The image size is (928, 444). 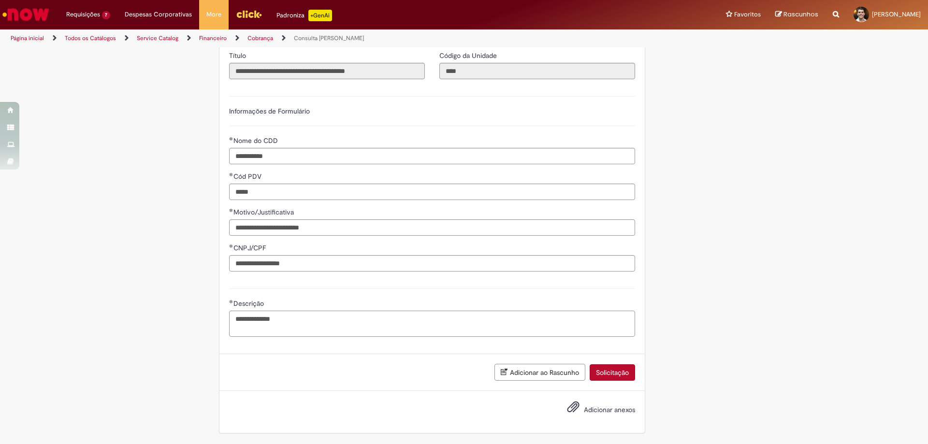 I want to click on div: Padroniza, so click(x=304, y=15).